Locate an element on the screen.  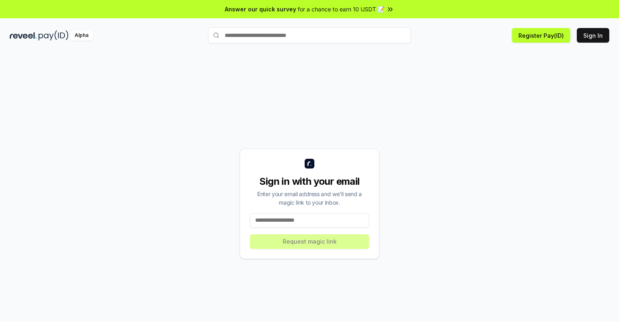
div: Sign in with your email is located at coordinates (310, 181).